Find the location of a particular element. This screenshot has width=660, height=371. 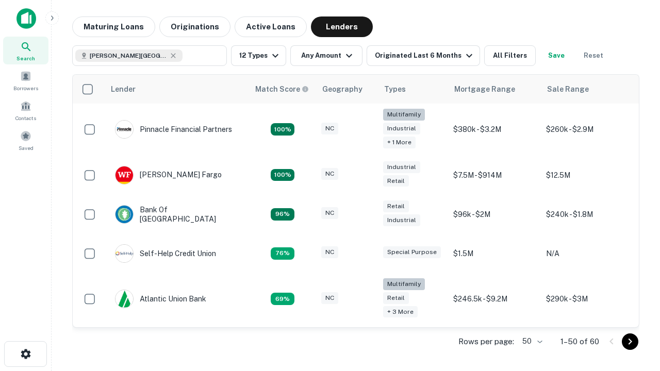

td: $7.5M - $914M is located at coordinates (494, 175).